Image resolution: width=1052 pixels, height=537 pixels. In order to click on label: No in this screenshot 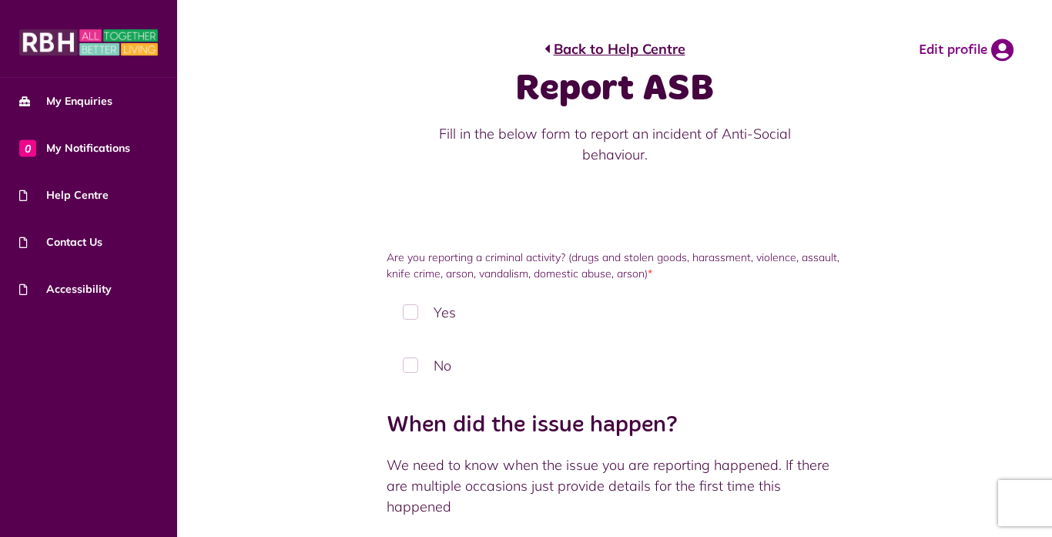, I will do `click(614, 365)`.